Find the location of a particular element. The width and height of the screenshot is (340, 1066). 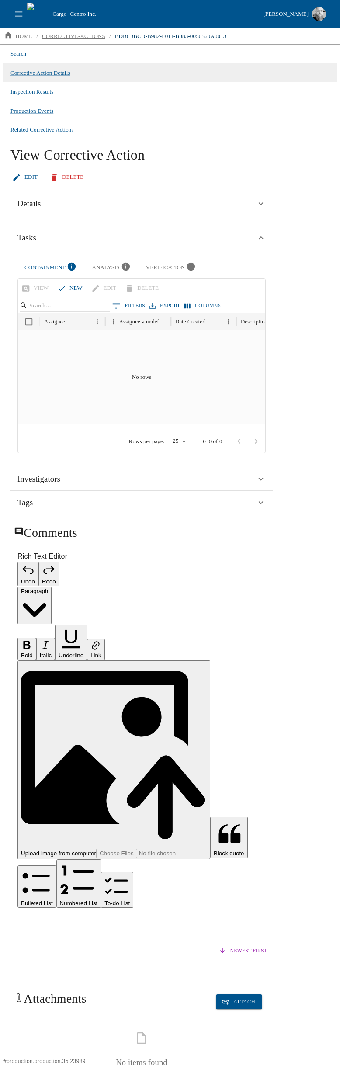

button: Bold is located at coordinates (27, 648).